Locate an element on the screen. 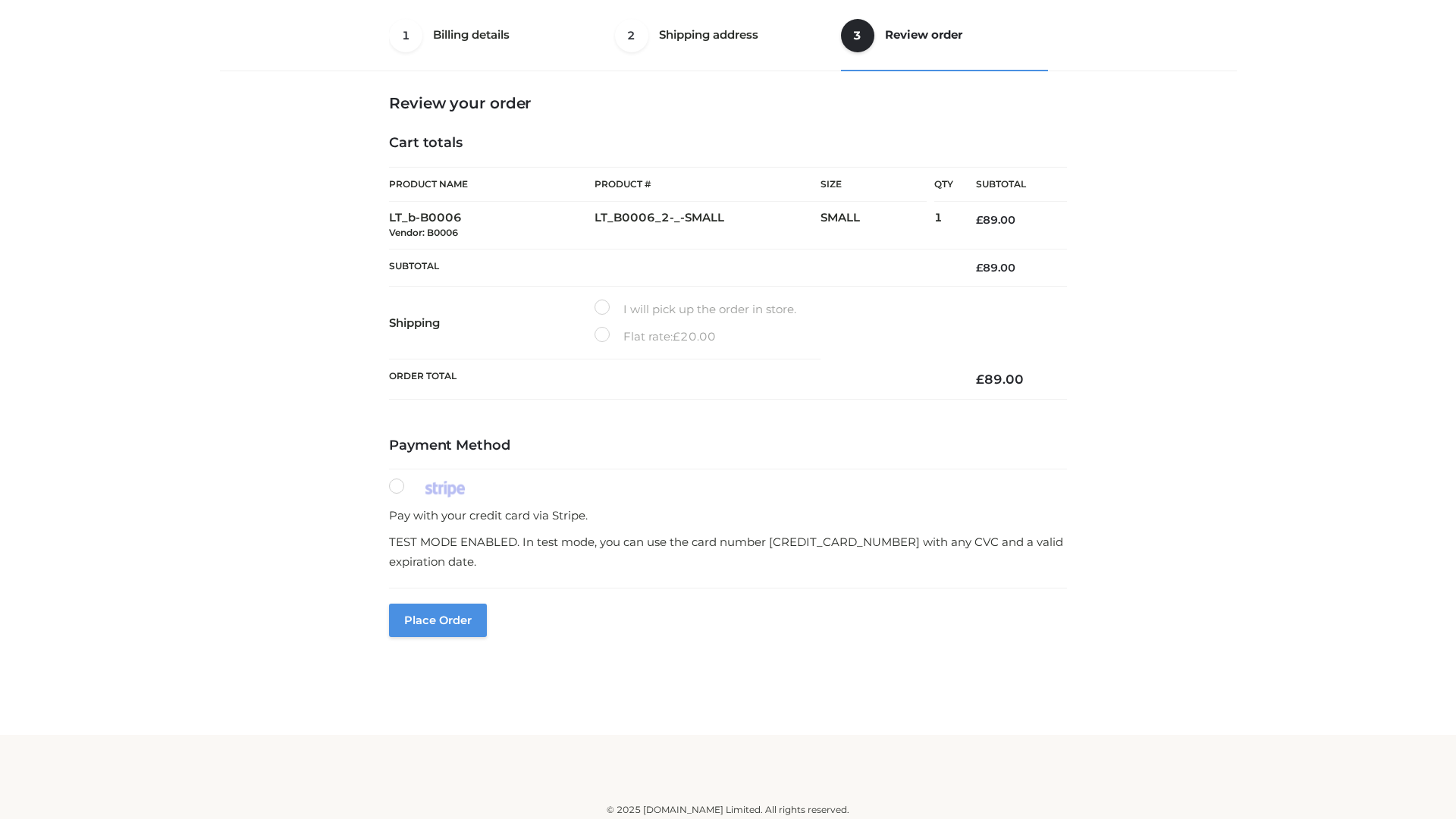  button: Place order is located at coordinates (438, 621).